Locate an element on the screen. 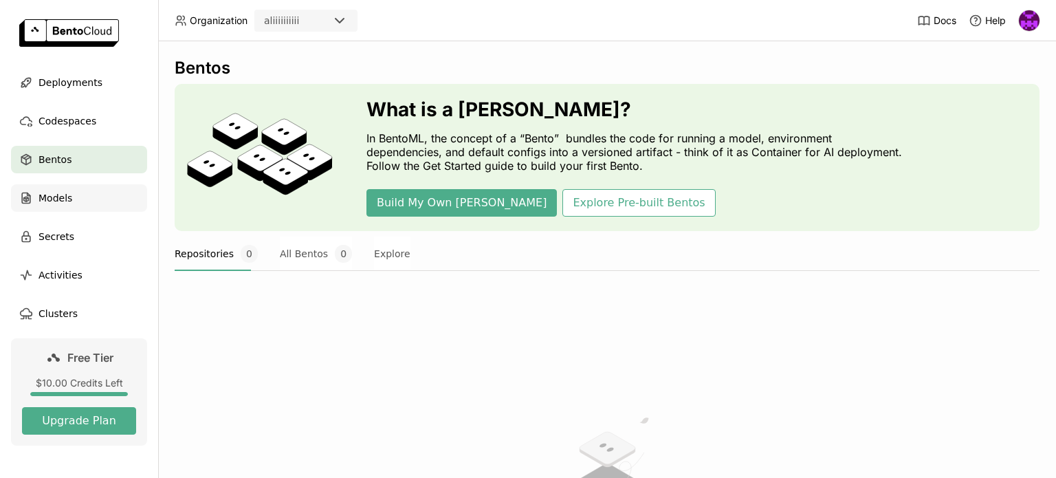  img: cover onboarding is located at coordinates (259, 157).